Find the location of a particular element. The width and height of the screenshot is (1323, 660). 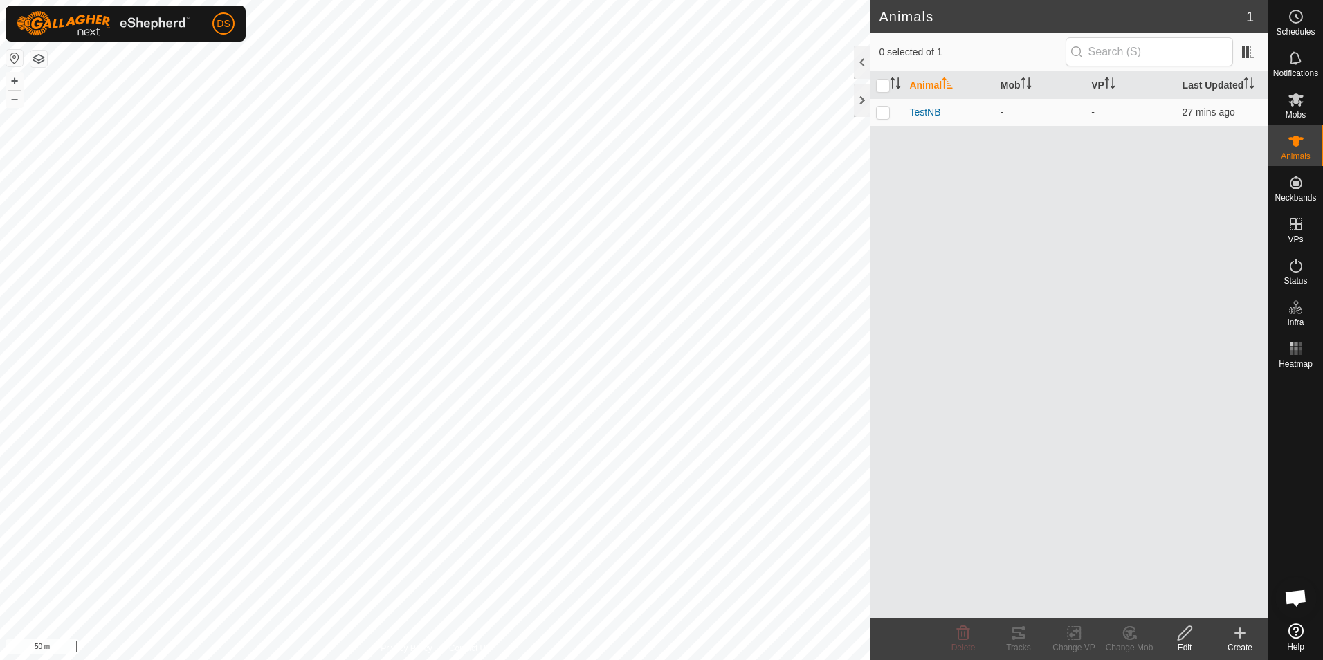

span: Delete is located at coordinates (963, 648).